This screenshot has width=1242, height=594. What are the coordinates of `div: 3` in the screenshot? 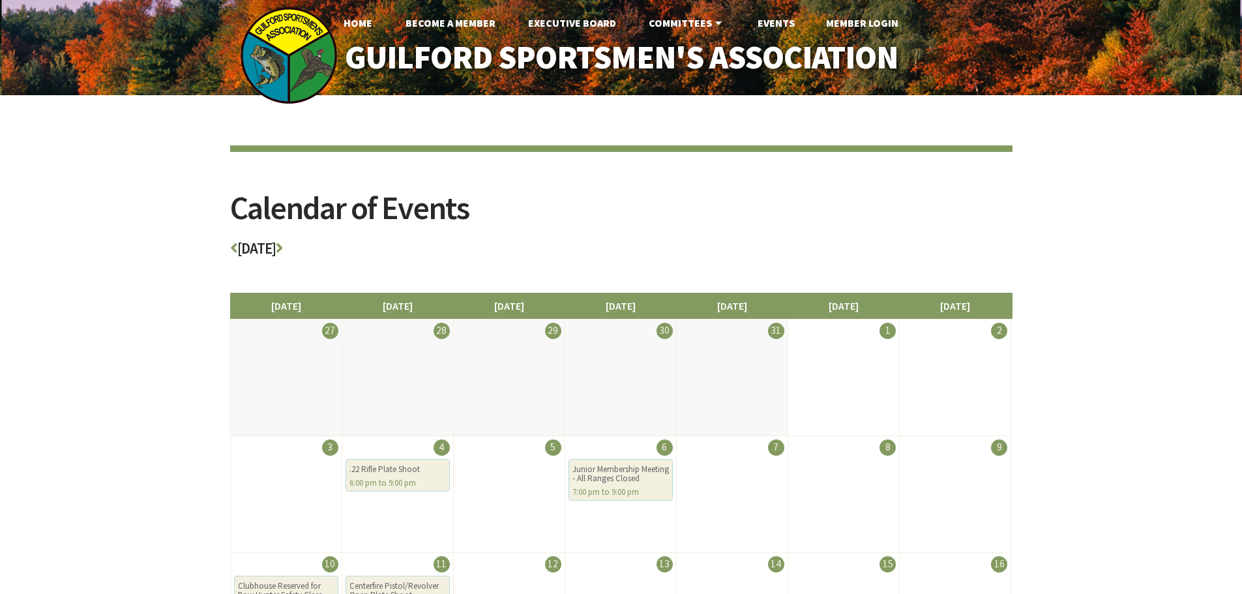 It's located at (330, 447).